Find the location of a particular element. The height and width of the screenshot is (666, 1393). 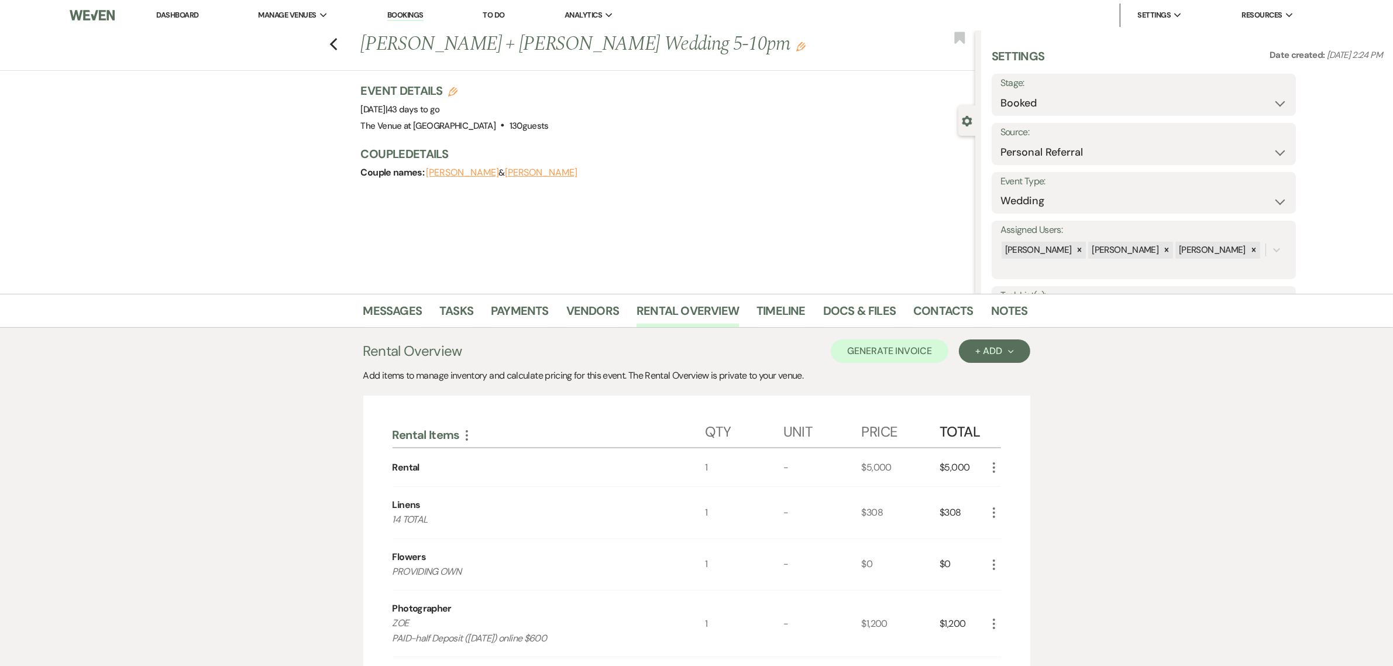

div: Rental is located at coordinates (406, 467).